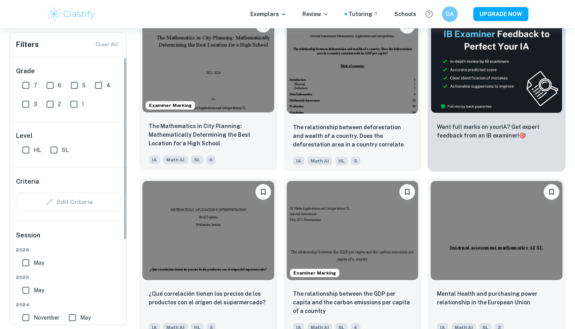 Image resolution: width=575 pixels, height=329 pixels. Describe the element at coordinates (497, 131) in the screenshot. I see `p: Want full marks on your IA ? Get expert feedback from an IB examiner!` at that location.